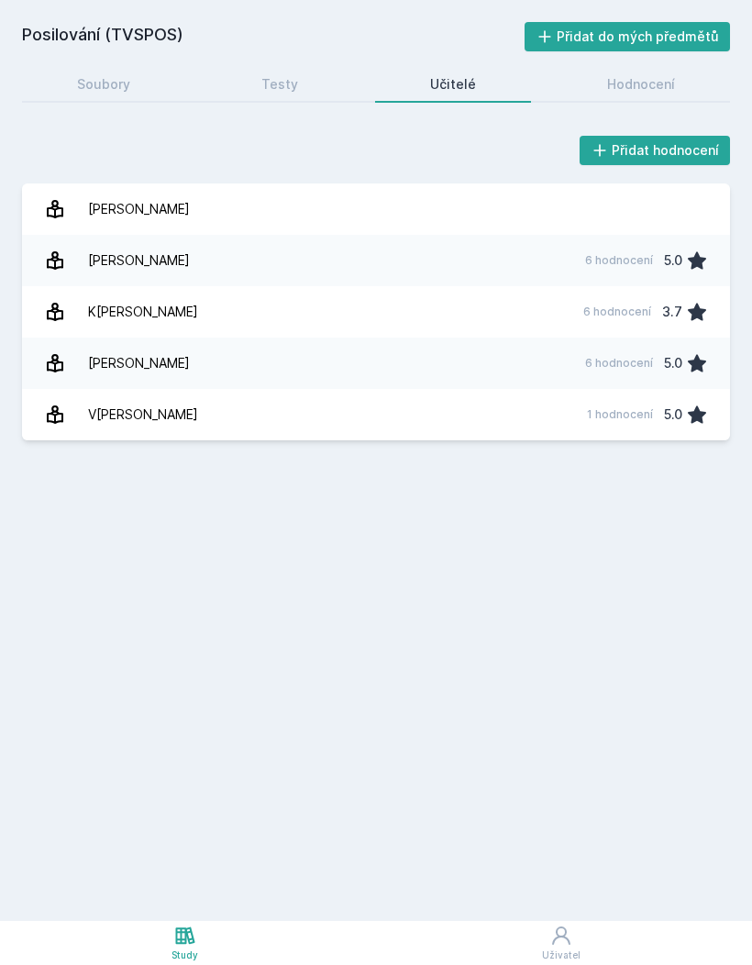 This screenshot has height=965, width=752. Describe the element at coordinates (184, 955) in the screenshot. I see `div: Study` at that location.